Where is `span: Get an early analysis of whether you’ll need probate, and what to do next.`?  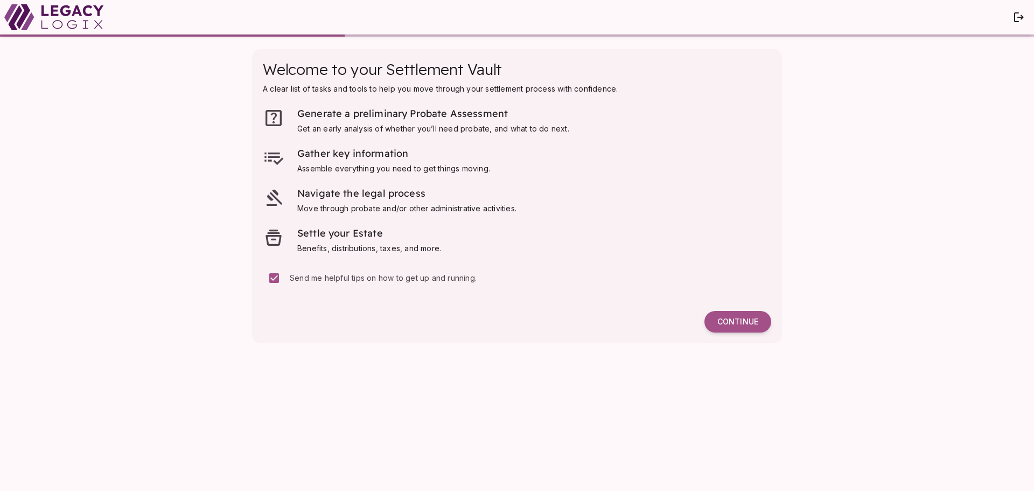
span: Get an early analysis of whether you’ll need probate, and what to do next. is located at coordinates (433, 128).